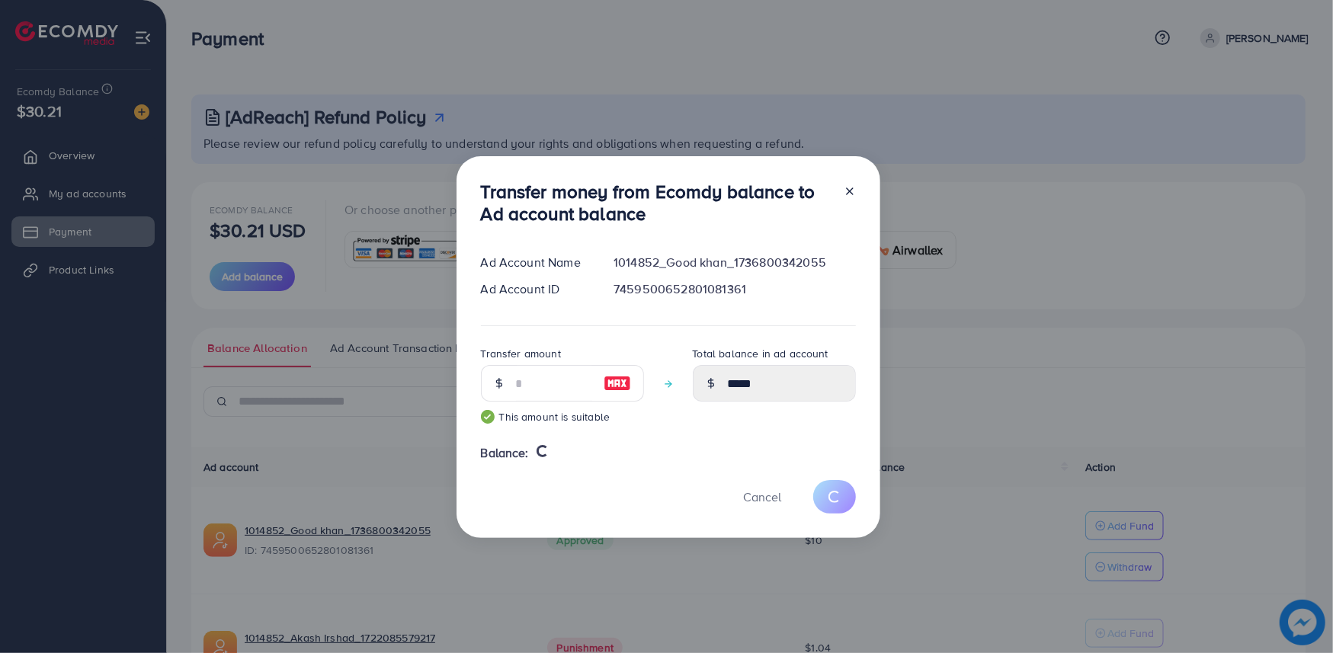  What do you see at coordinates (488, 417) in the screenshot?
I see `img: guide` at bounding box center [488, 417].